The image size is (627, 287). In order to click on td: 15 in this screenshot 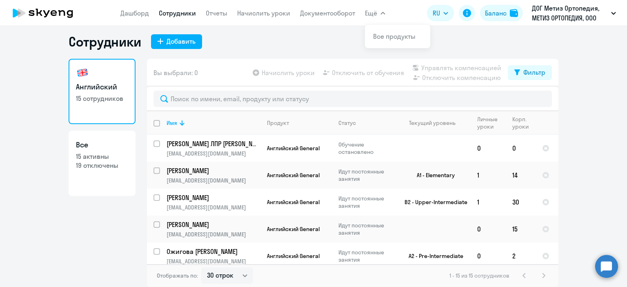, I will do `click(521, 229)`.